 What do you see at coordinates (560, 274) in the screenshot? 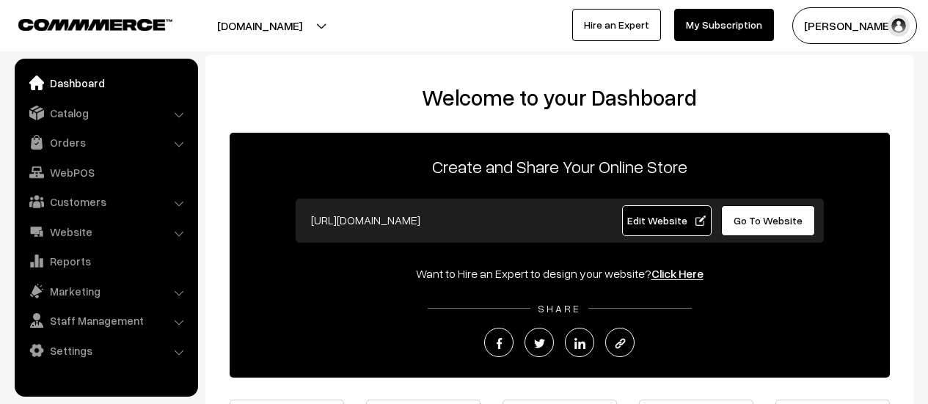
I see `div: Want to Hire an Expert to design your website?` at bounding box center [560, 274].